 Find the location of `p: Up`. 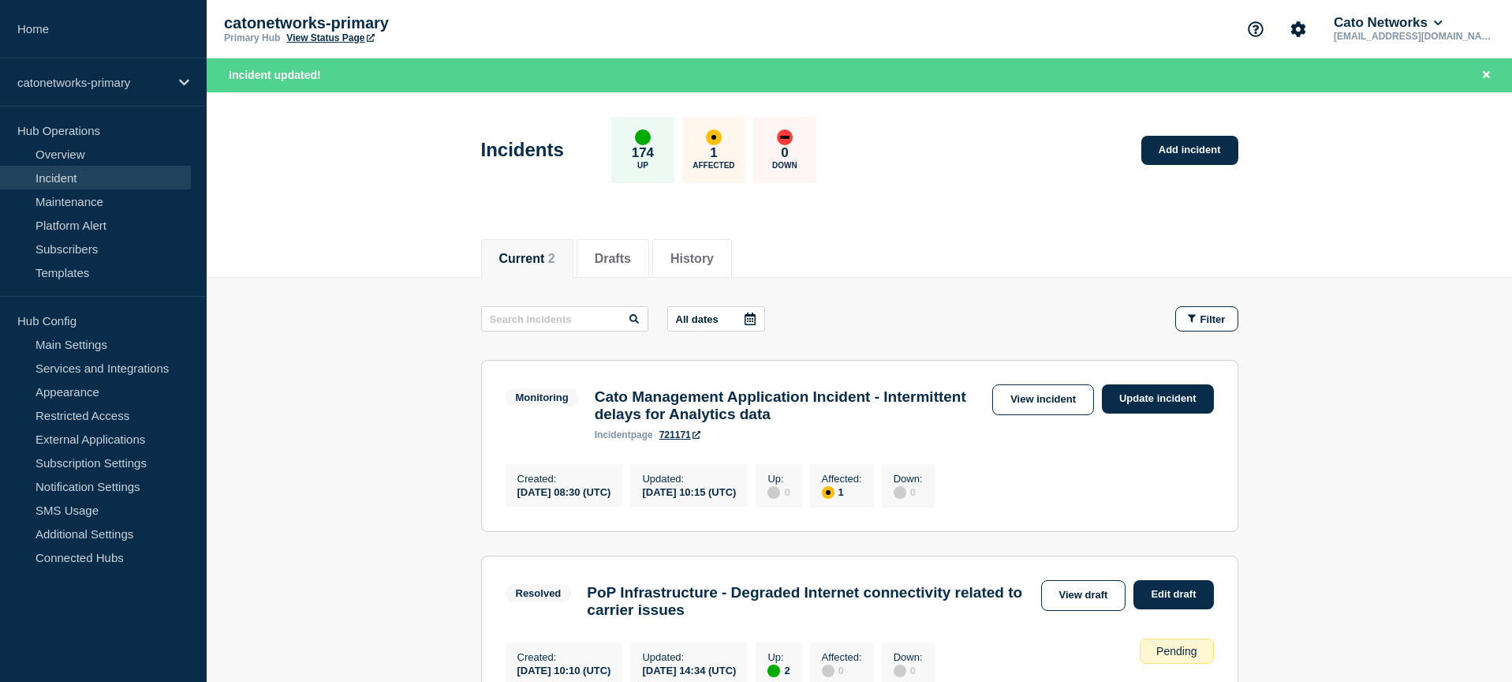

p: Up is located at coordinates (643, 165).